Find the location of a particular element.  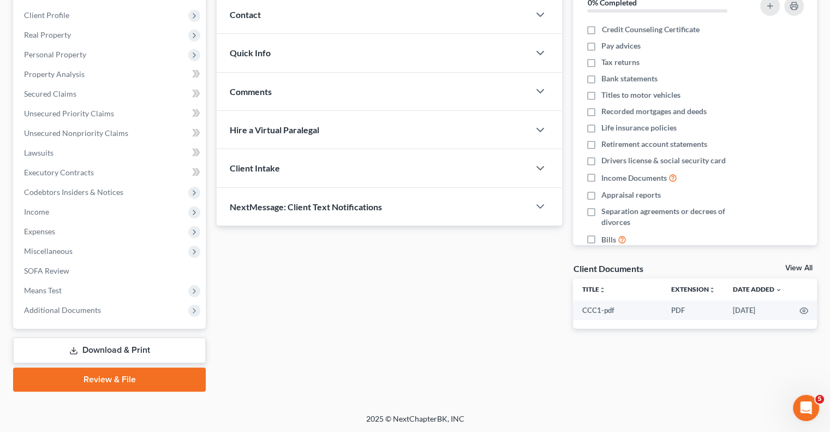

span: Additional Documents is located at coordinates (62, 309).